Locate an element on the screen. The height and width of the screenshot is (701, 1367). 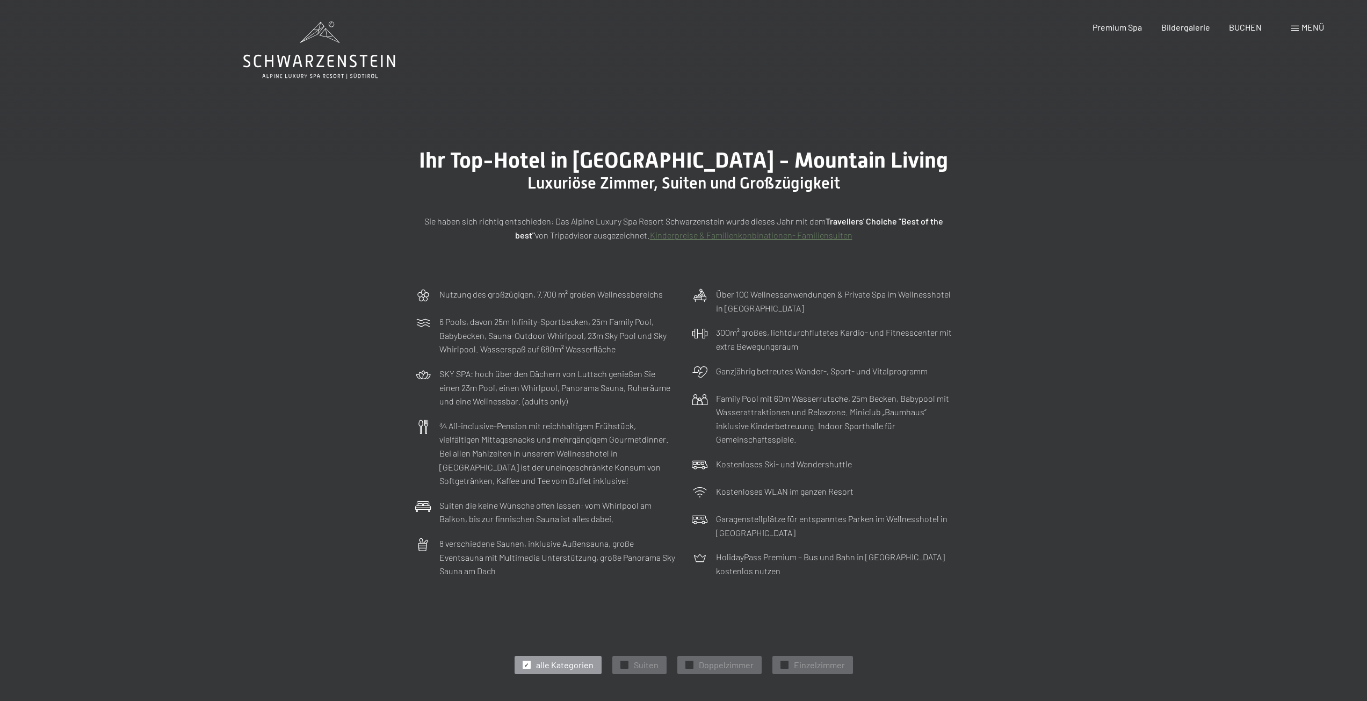
p: Sie haben sich richtig entschieden: Das Alpine Luxury Spa Resort Schwarzenstein wurde dieses Jahr... is located at coordinates (684, 228).